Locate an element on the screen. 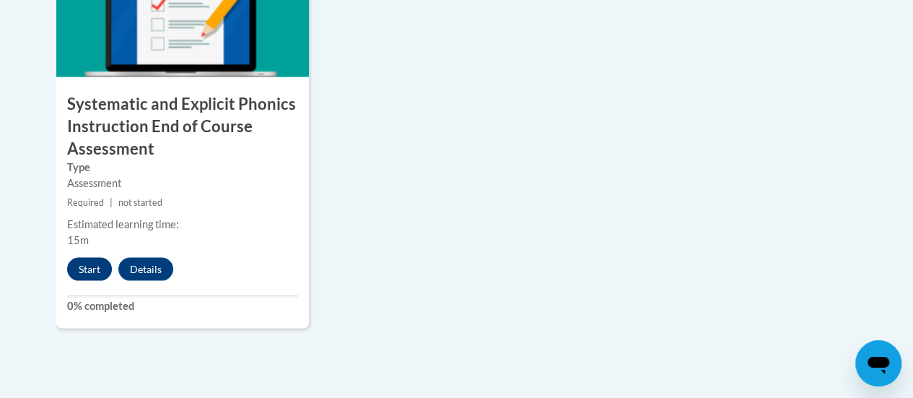  span: not started is located at coordinates (140, 201).